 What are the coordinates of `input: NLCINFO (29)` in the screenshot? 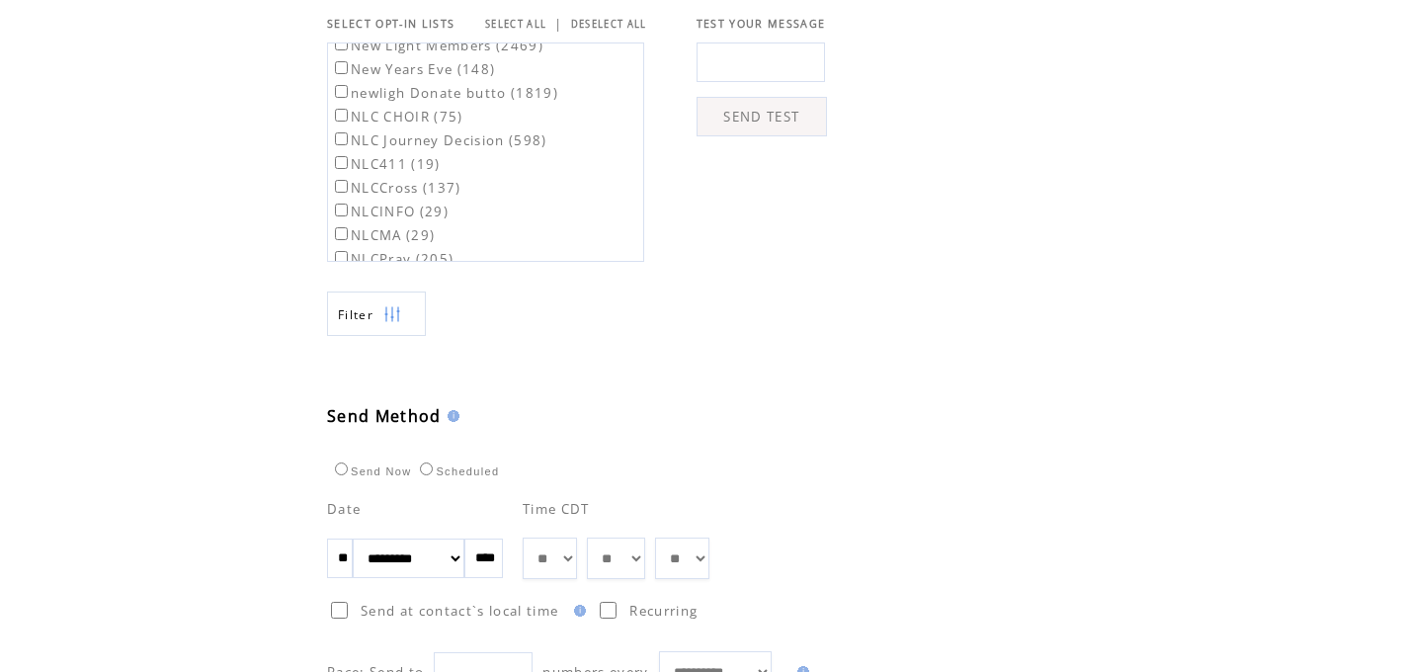 It's located at (341, 209).